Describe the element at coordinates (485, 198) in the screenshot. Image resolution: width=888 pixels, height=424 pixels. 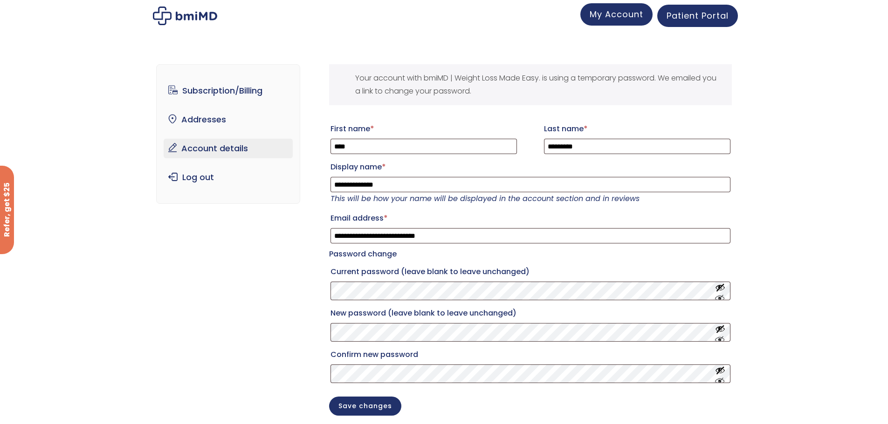
I see `em: This will be how your name will be displayed in the account section and in reviews` at that location.